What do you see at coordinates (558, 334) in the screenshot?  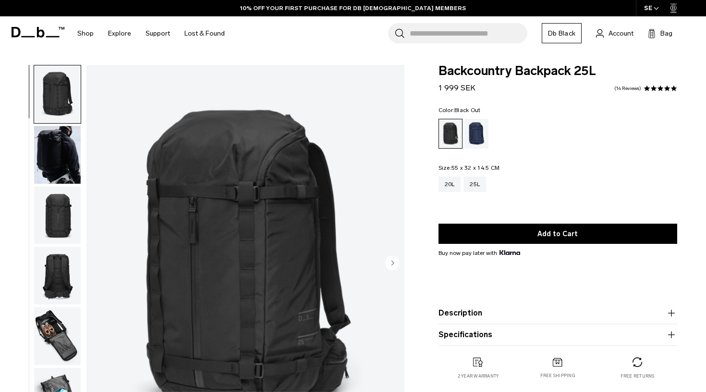 I see `button: Specifications` at bounding box center [558, 334].